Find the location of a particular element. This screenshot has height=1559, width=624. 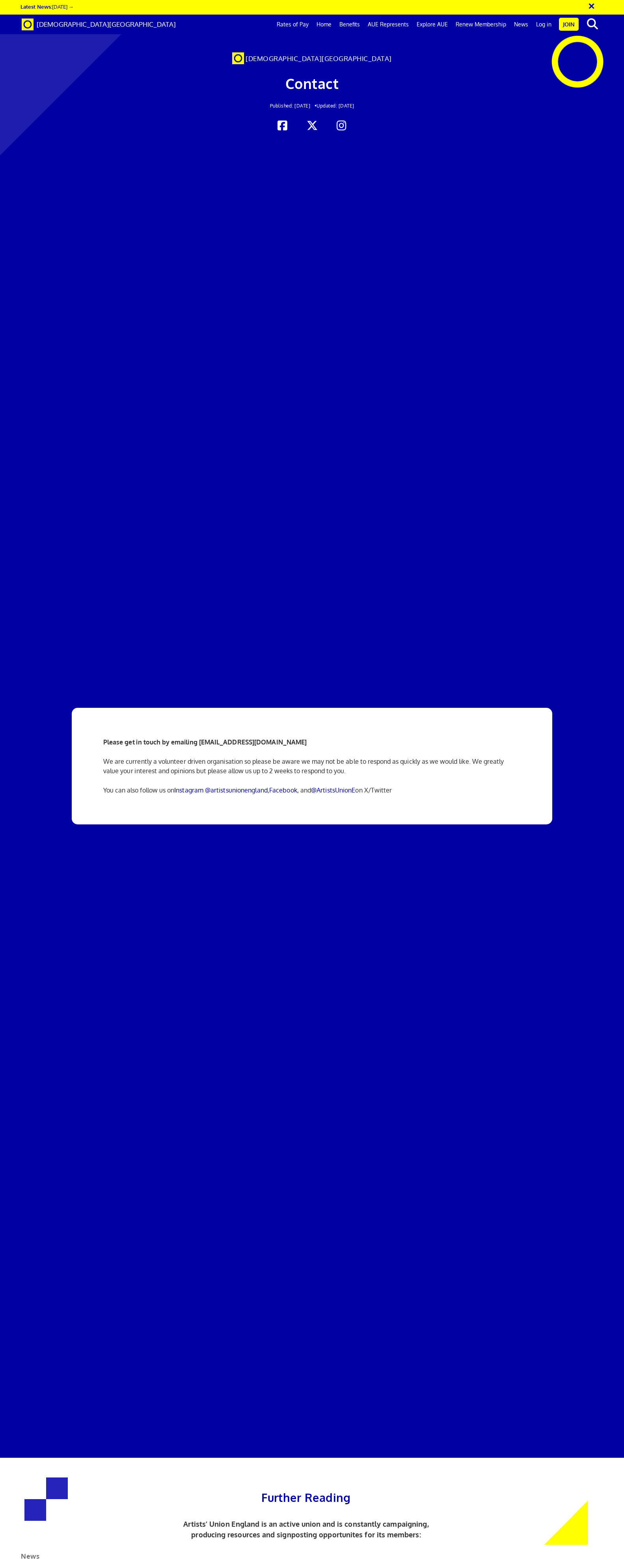

p: We are currently a volunteer driven organisation so please be aware we may not be able to respond... is located at coordinates (312, 766).